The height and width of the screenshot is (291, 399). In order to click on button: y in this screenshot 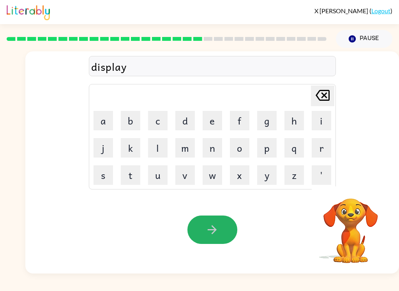, I will do `click(267, 175)`.